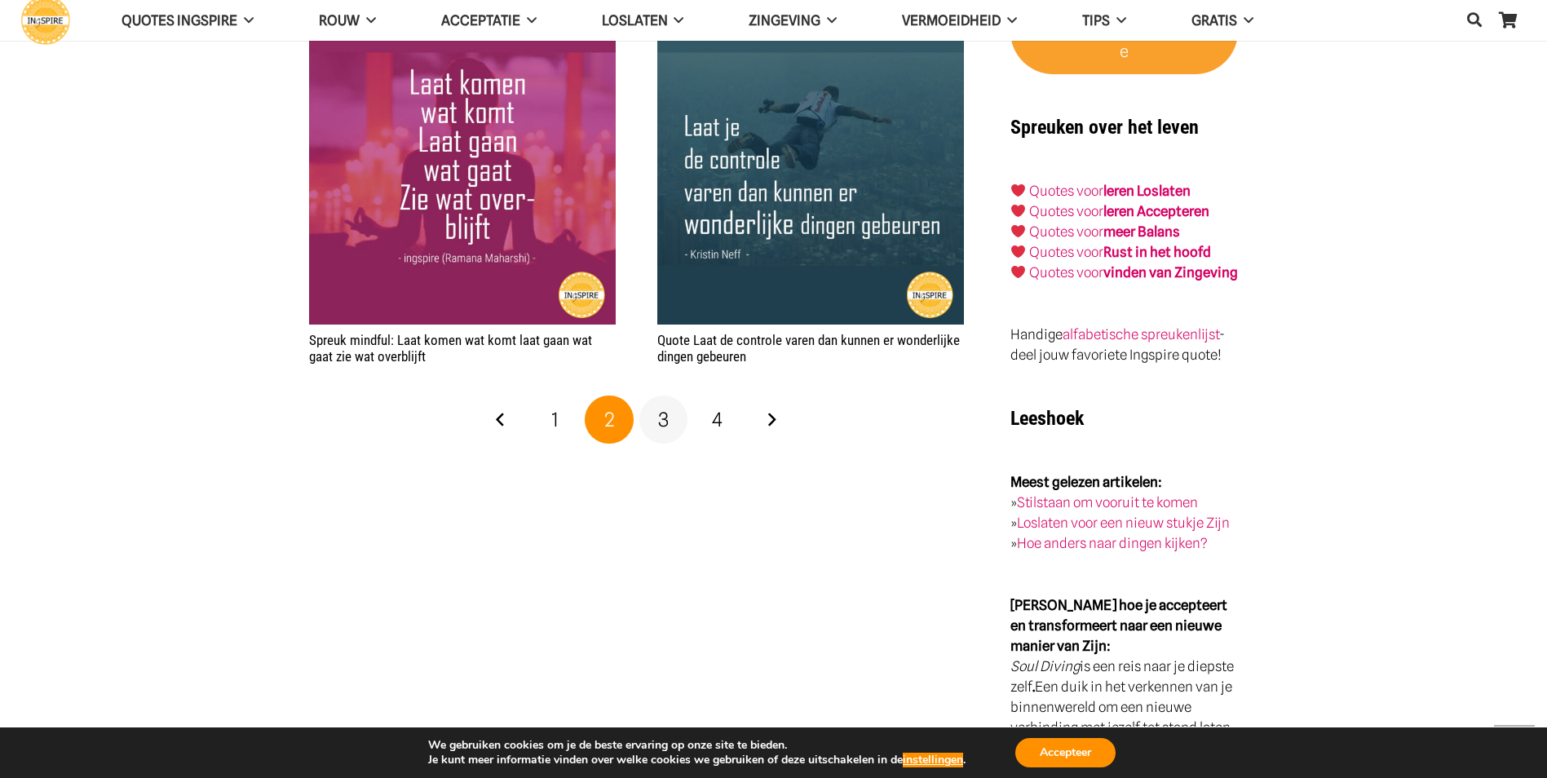 The width and height of the screenshot is (1547, 778). I want to click on a: Hoe anders naar dingen kijken?, so click(1112, 543).